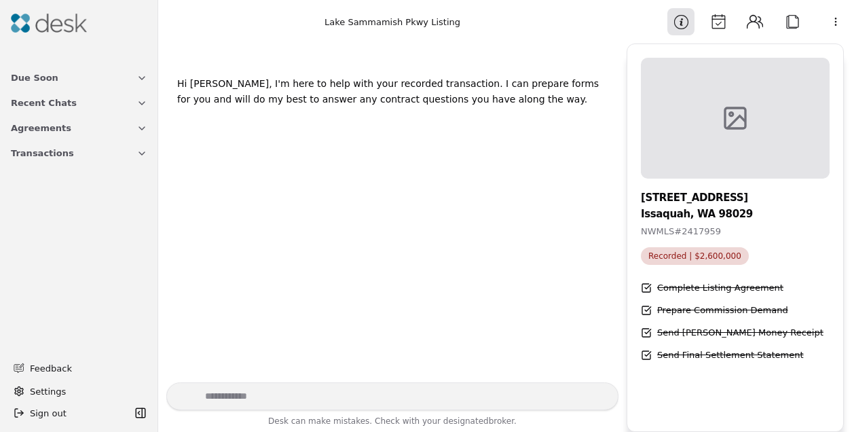  What do you see at coordinates (731, 355) in the screenshot?
I see `div: Send Final Settlement Statement` at bounding box center [731, 355].